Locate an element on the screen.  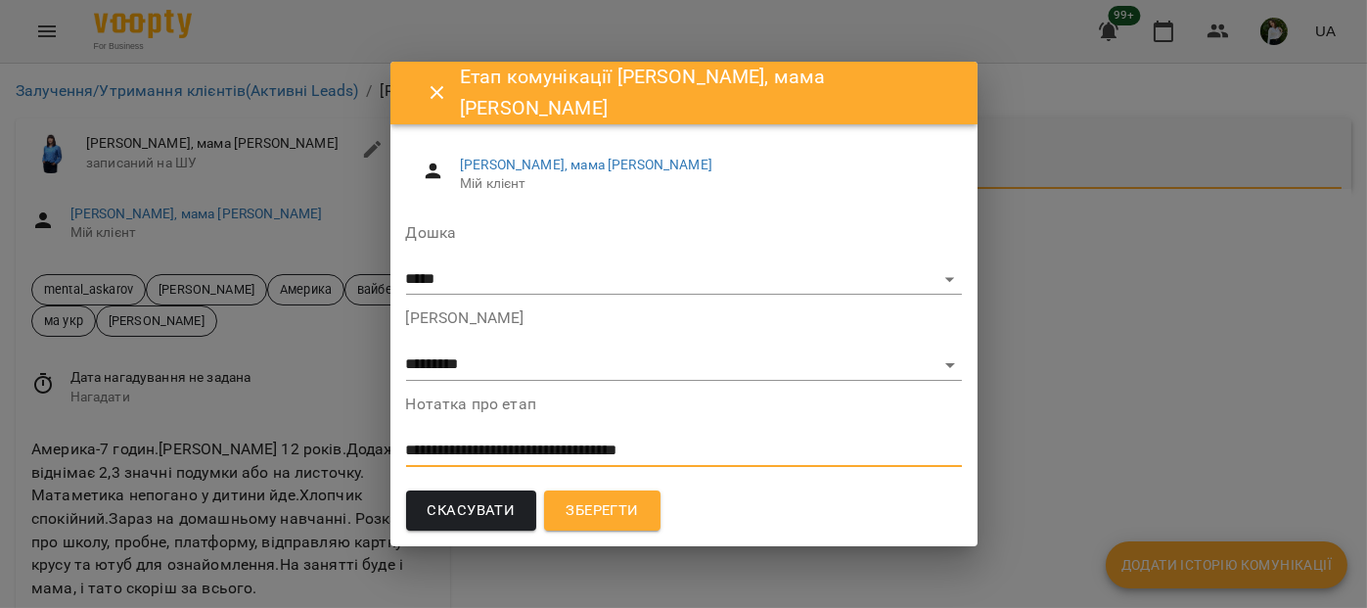
label: Дошка is located at coordinates (684, 233).